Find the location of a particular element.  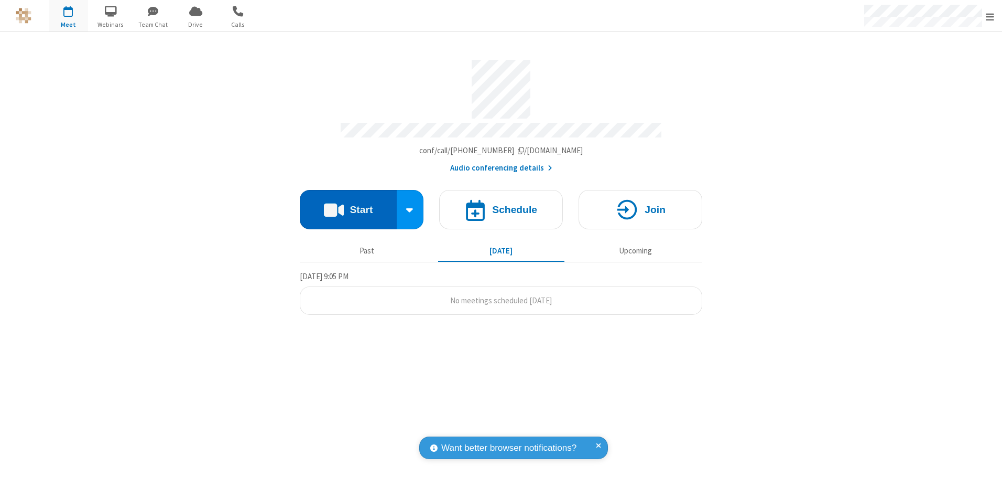

span: Webinars is located at coordinates (111, 25).